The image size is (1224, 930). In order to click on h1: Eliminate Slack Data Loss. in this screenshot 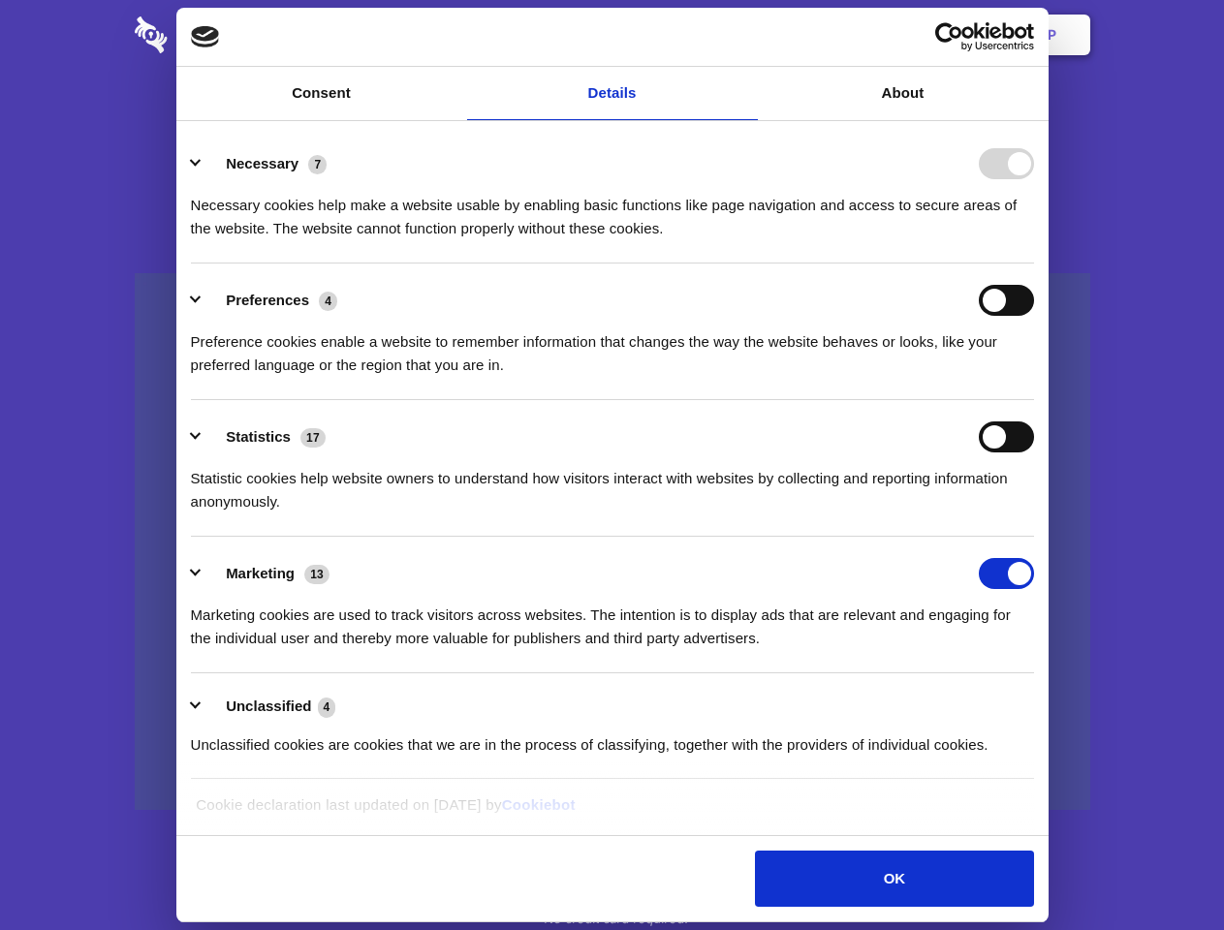, I will do `click(612, 122)`.